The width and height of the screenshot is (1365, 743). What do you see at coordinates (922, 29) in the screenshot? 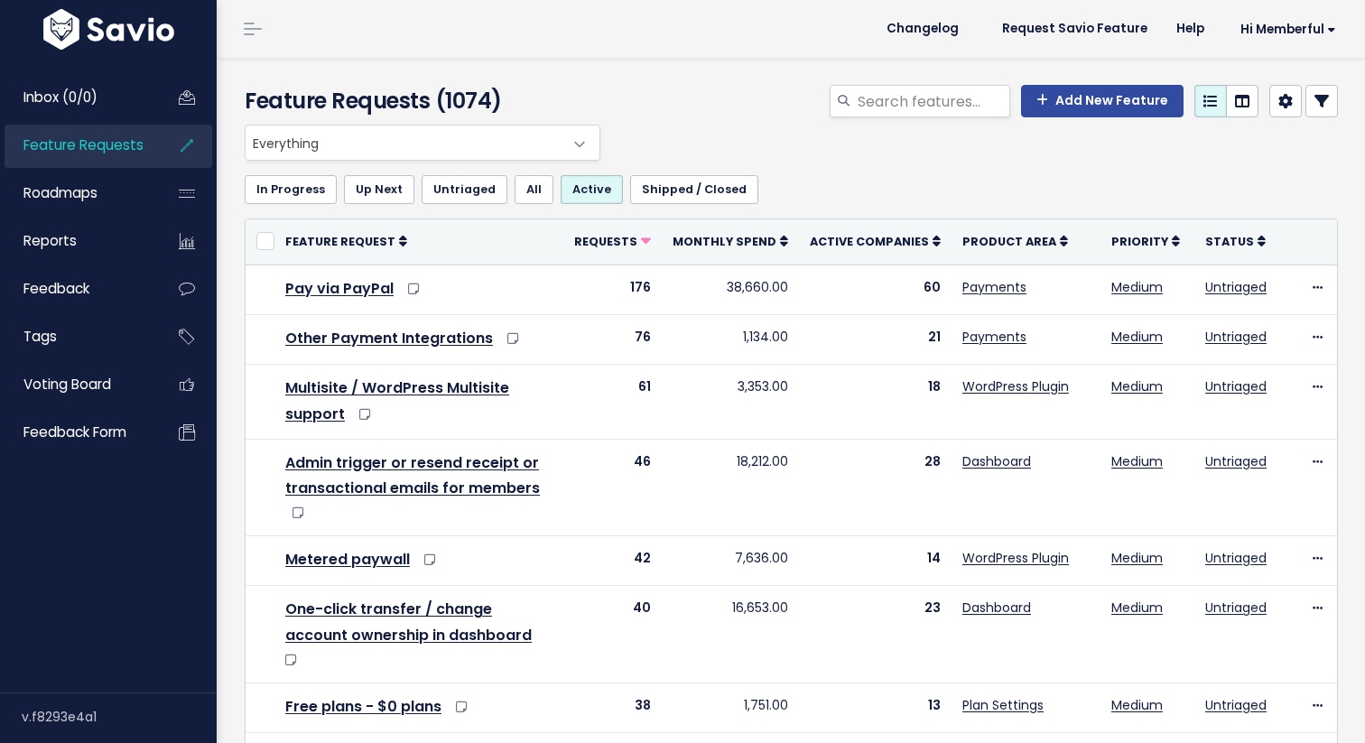
I see `span: Changelog` at bounding box center [922, 29].